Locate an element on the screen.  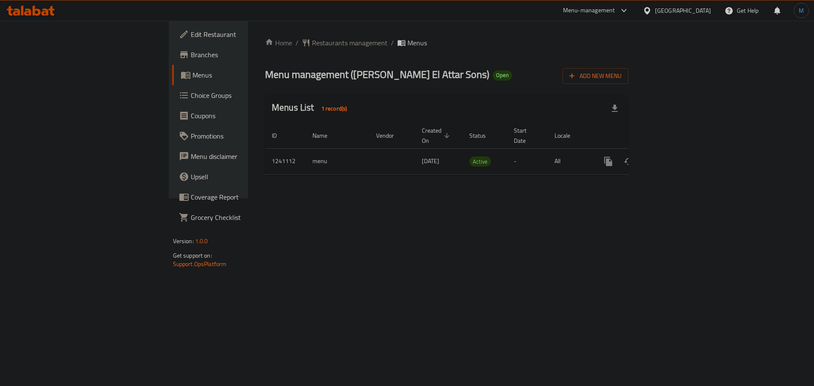
span: Add New Menu is located at coordinates (595, 76).